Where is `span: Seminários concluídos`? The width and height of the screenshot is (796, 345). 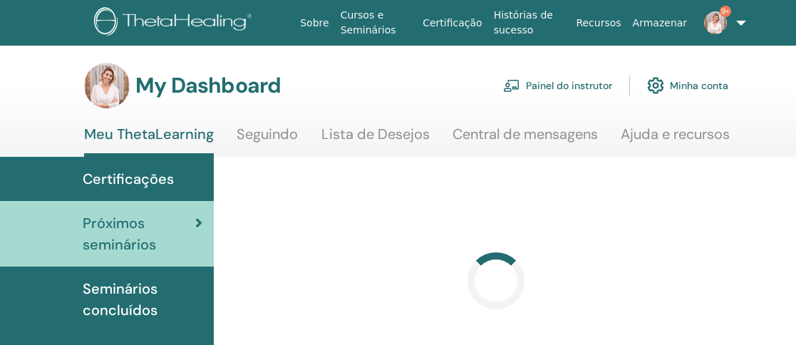
span: Seminários concluídos is located at coordinates (143, 299).